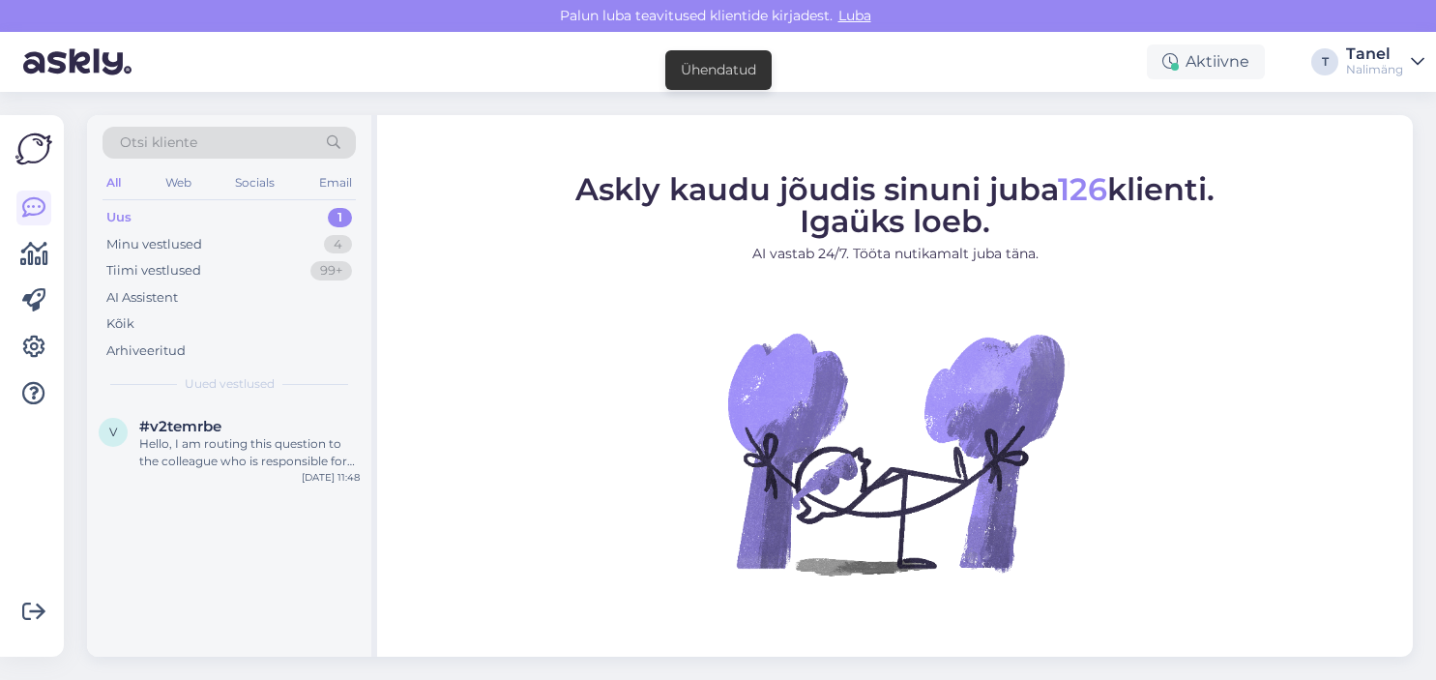  What do you see at coordinates (113, 431) in the screenshot?
I see `span: v` at bounding box center [113, 431].